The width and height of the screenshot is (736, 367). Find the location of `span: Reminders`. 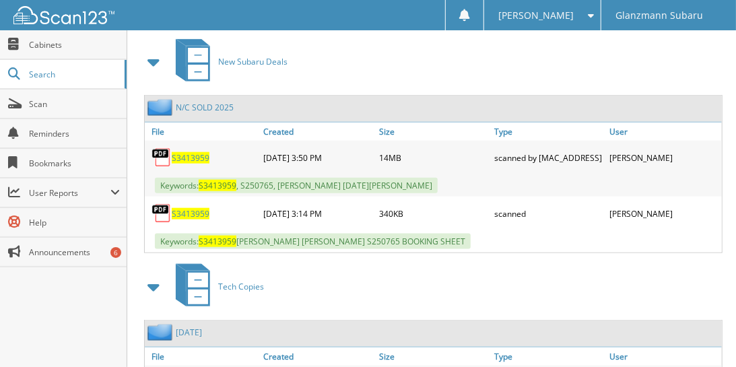

span: Reminders is located at coordinates (74, 133).